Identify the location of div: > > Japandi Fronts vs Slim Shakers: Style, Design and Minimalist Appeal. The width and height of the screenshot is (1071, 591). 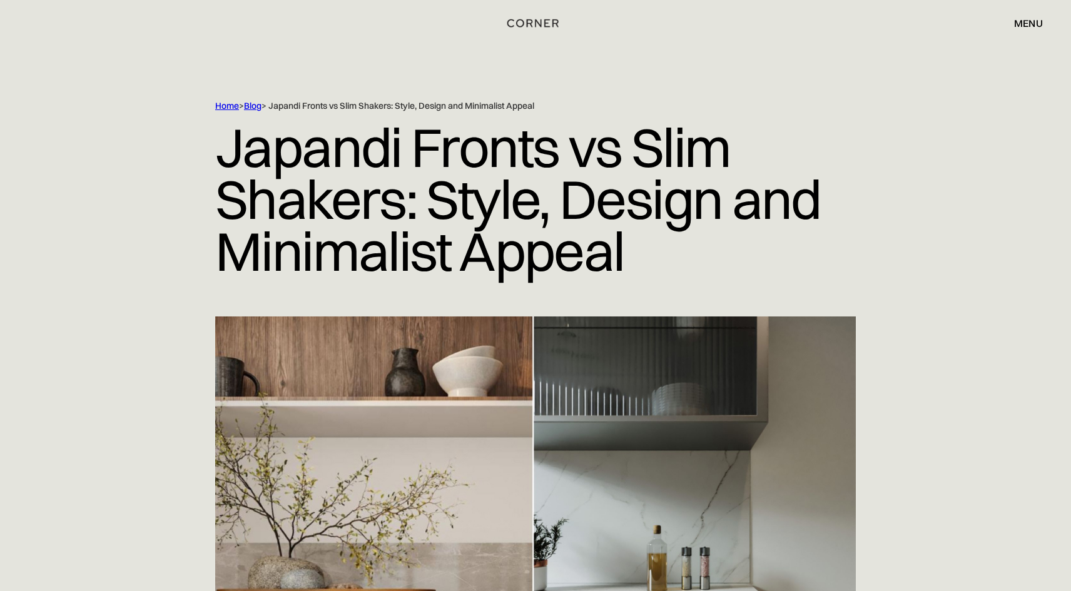
(509, 106).